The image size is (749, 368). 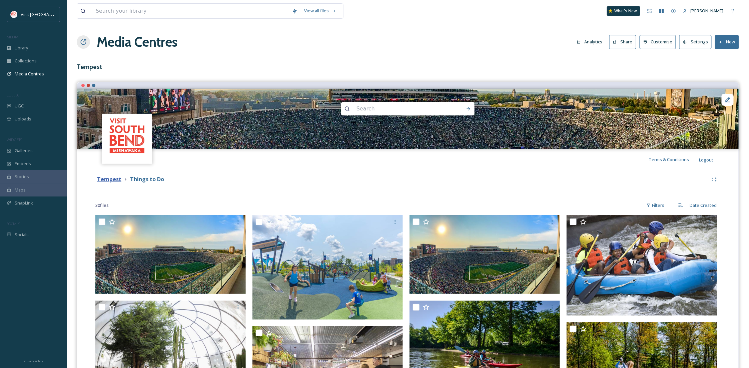 I want to click on h1: Media Centres, so click(x=137, y=42).